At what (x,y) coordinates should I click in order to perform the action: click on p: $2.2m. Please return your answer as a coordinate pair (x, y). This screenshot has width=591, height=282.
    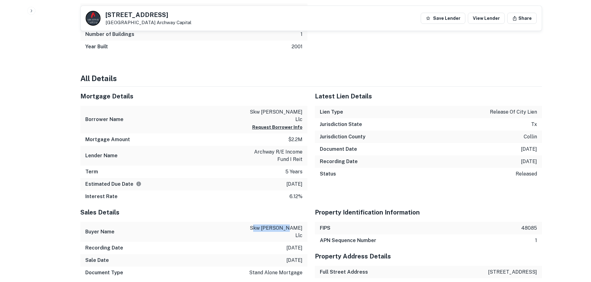
    Looking at the image, I should click on (295, 140).